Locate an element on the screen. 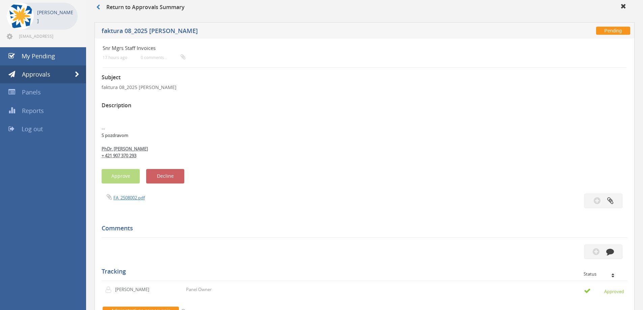 The image size is (643, 310). span: Log out is located at coordinates (32, 129).